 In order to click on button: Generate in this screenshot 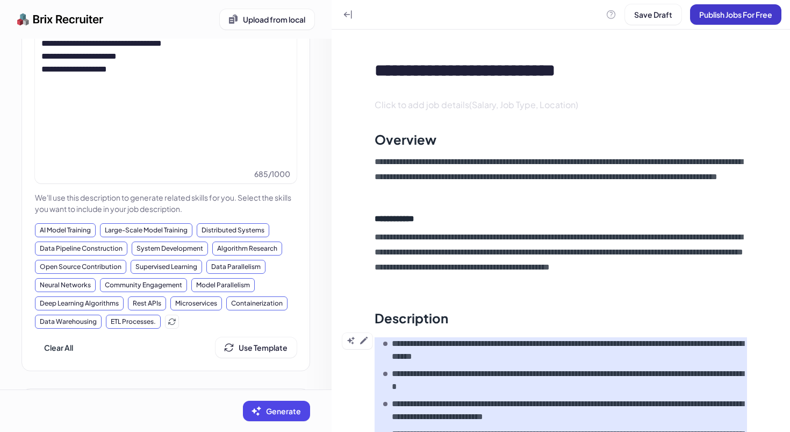, I will do `click(276, 411)`.